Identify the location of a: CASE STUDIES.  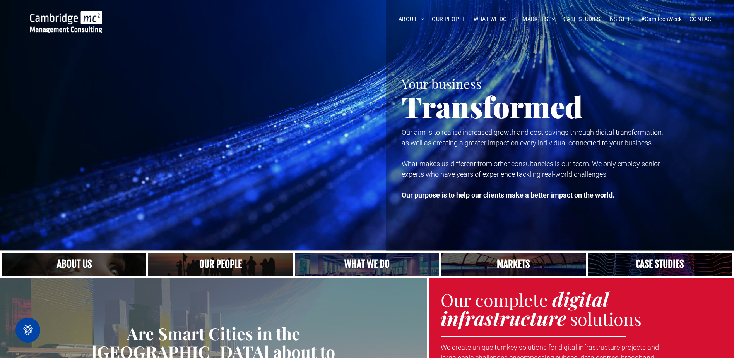
(582, 19).